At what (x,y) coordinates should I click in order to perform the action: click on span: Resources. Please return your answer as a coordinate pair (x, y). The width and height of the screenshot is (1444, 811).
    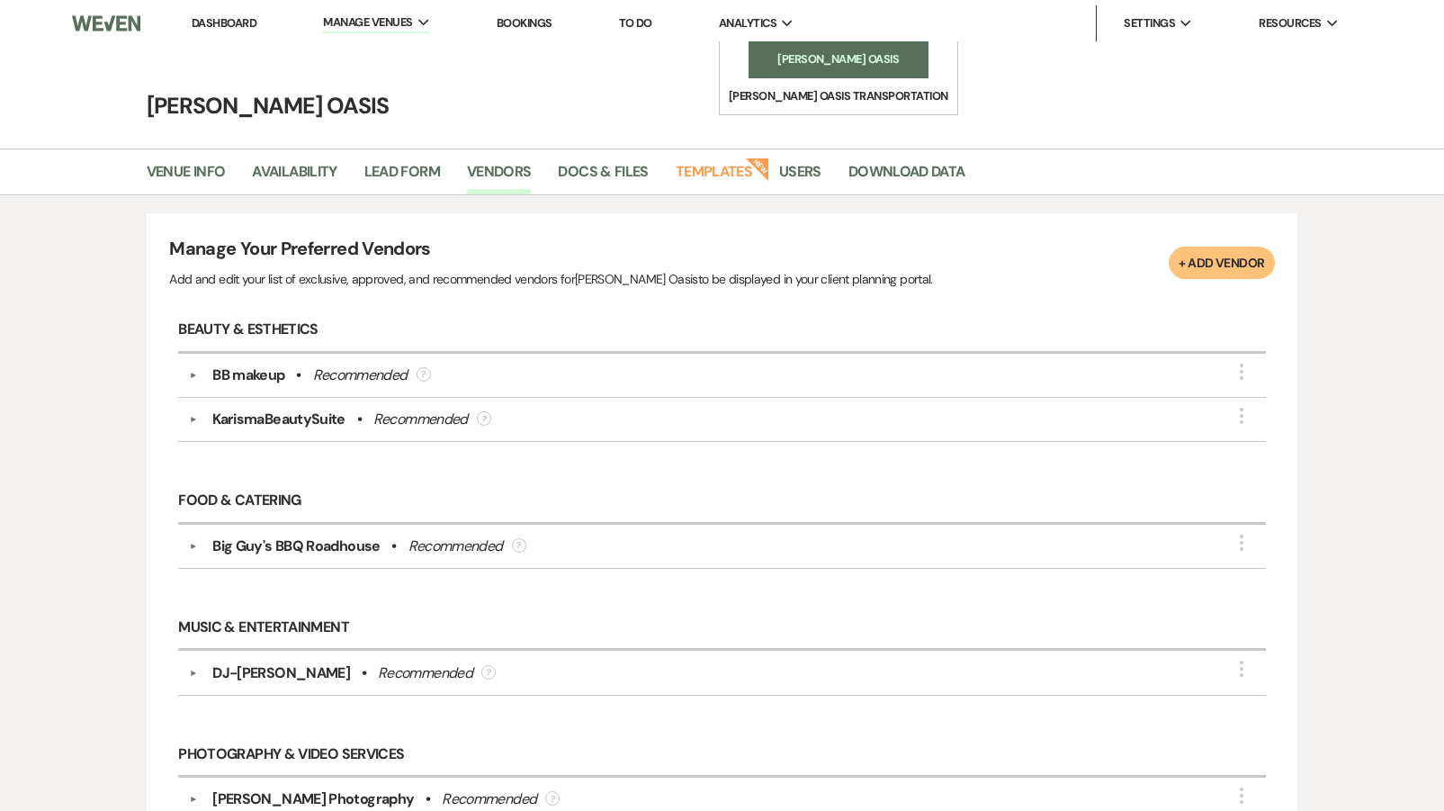
    Looking at the image, I should click on (1289, 23).